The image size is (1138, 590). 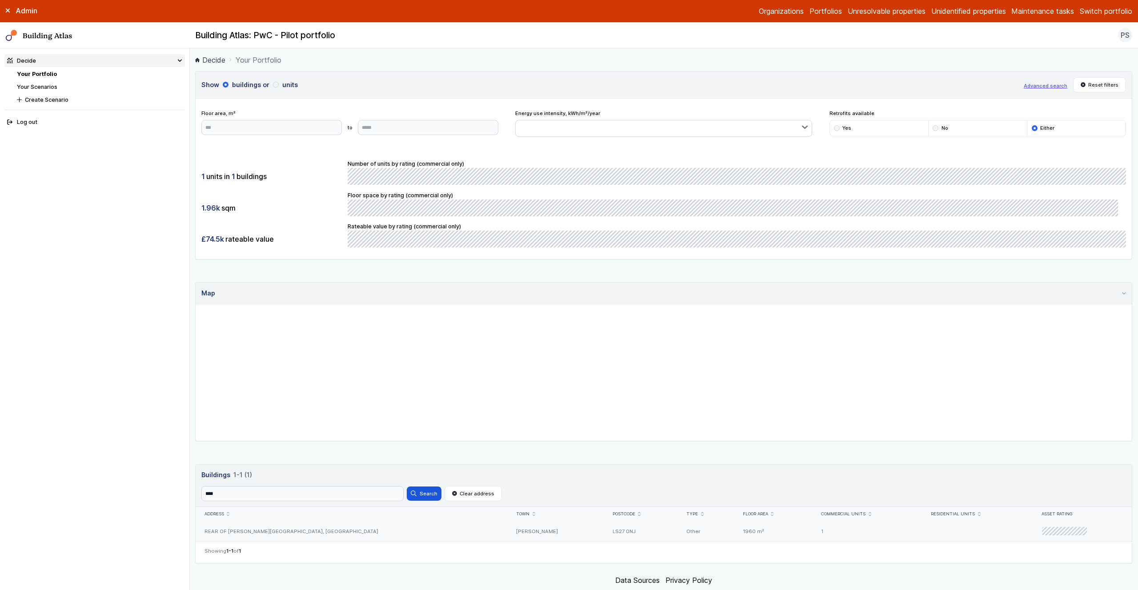 What do you see at coordinates (243, 475) in the screenshot?
I see `span: 1-1 (1)` at bounding box center [243, 475].